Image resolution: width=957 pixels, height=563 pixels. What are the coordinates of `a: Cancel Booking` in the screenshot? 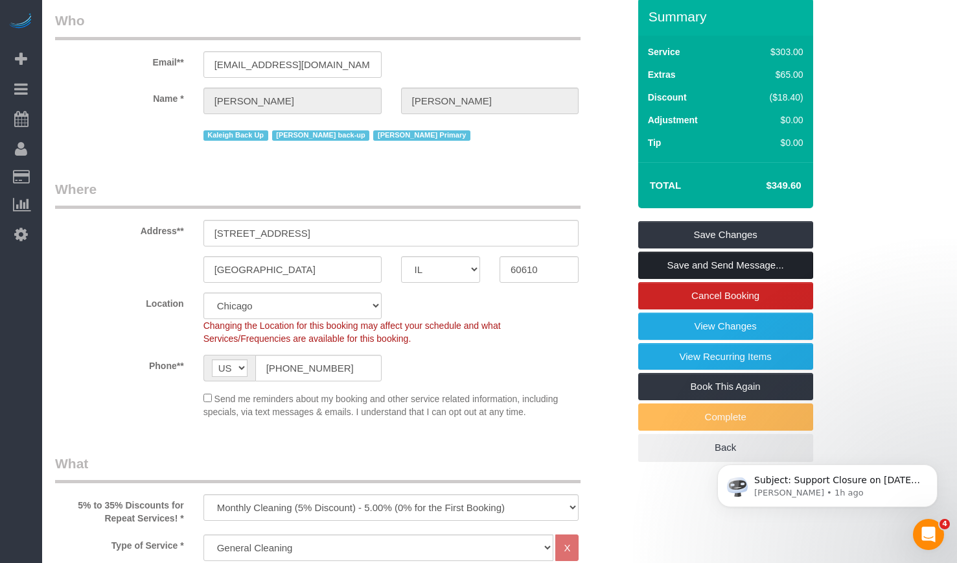 It's located at (726, 296).